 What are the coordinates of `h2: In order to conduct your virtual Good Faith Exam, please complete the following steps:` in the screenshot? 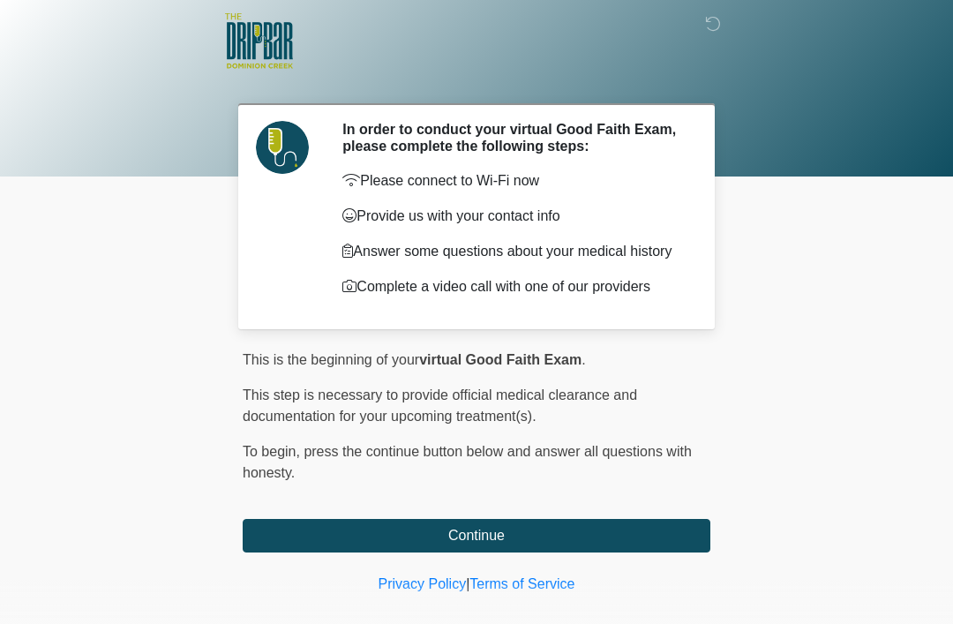 It's located at (513, 138).